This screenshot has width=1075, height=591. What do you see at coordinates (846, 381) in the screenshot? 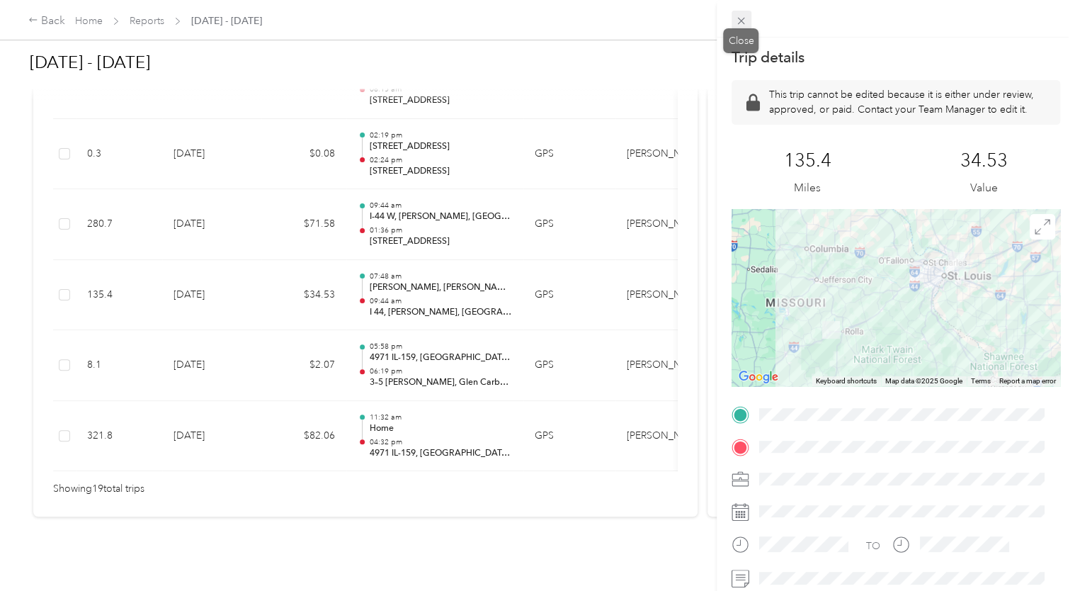
I see `button: Keyboard shortcuts` at bounding box center [846, 381].